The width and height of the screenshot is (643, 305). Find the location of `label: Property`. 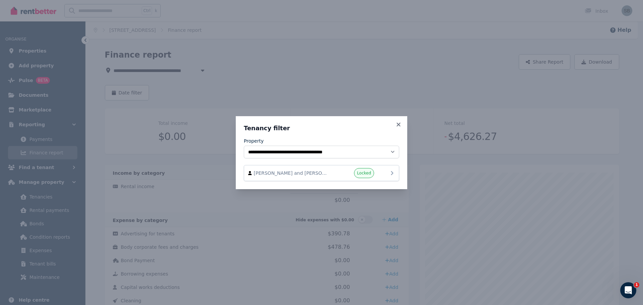

label: Property is located at coordinates (253, 141).